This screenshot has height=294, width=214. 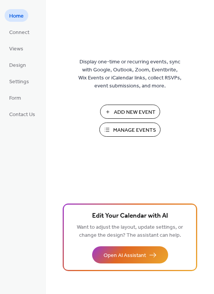 I want to click on a: Settings, so click(x=19, y=81).